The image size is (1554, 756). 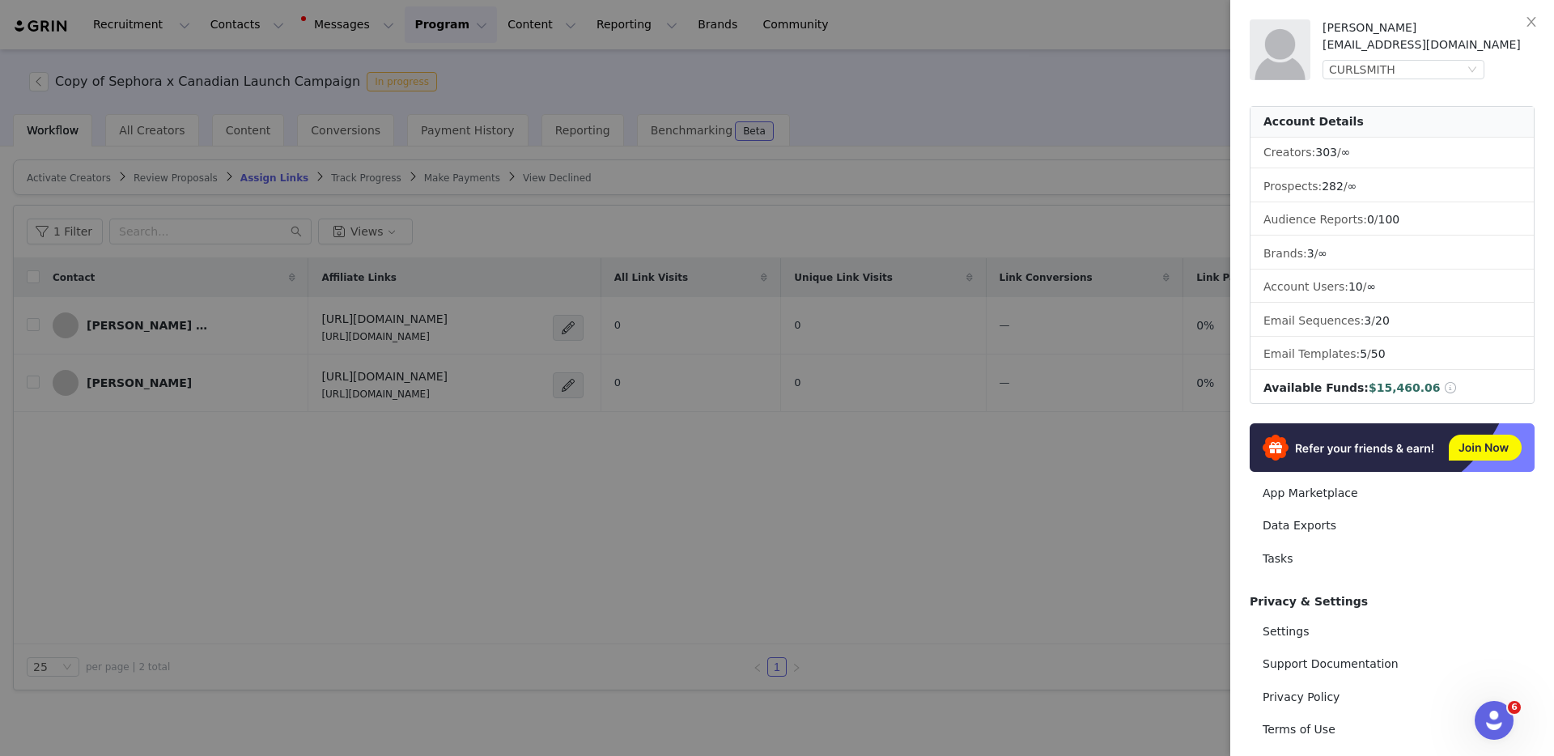 What do you see at coordinates (1392, 525) in the screenshot?
I see `a: Data Exports` at bounding box center [1392, 525].